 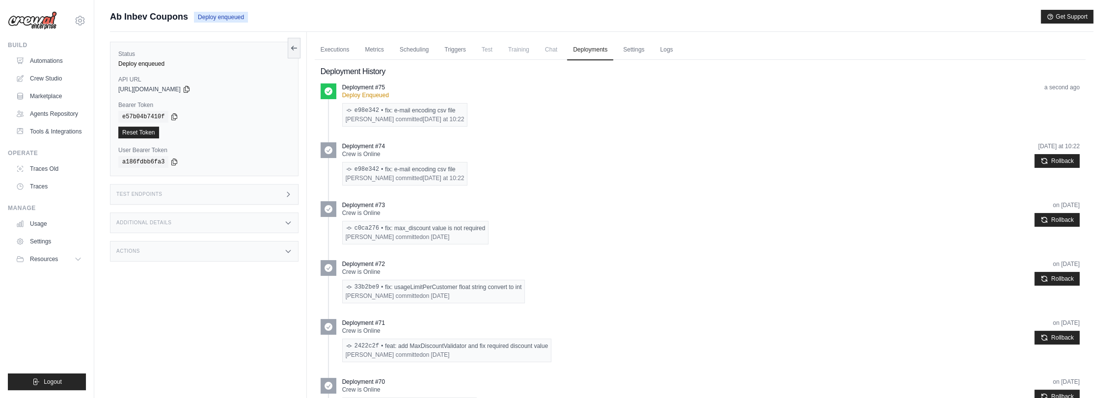 What do you see at coordinates (367, 346) in the screenshot?
I see `a: 2422c2f` at bounding box center [367, 346].